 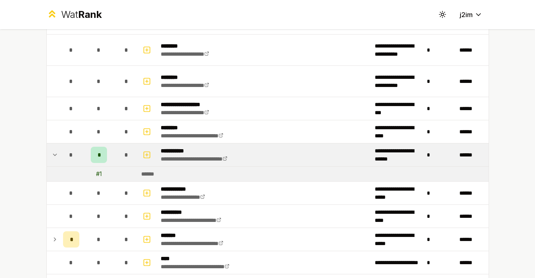 What do you see at coordinates (466, 15) in the screenshot?
I see `span: j2im` at bounding box center [466, 15].